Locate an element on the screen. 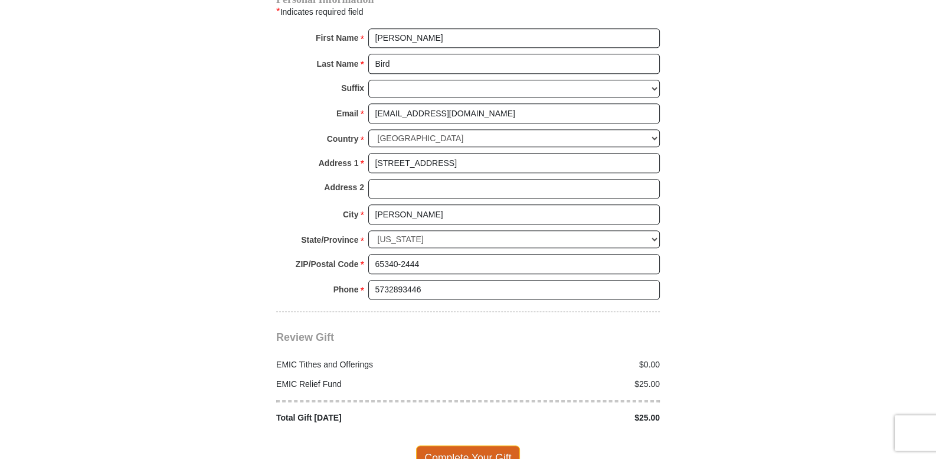 This screenshot has height=459, width=936. strong: Country is located at coordinates (343, 139).